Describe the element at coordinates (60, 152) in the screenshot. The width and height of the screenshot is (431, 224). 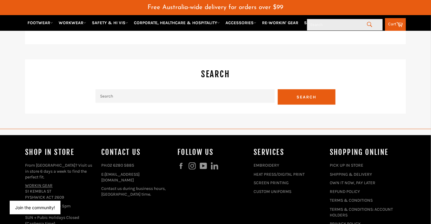
I see `h4: Shop In Store` at that location.